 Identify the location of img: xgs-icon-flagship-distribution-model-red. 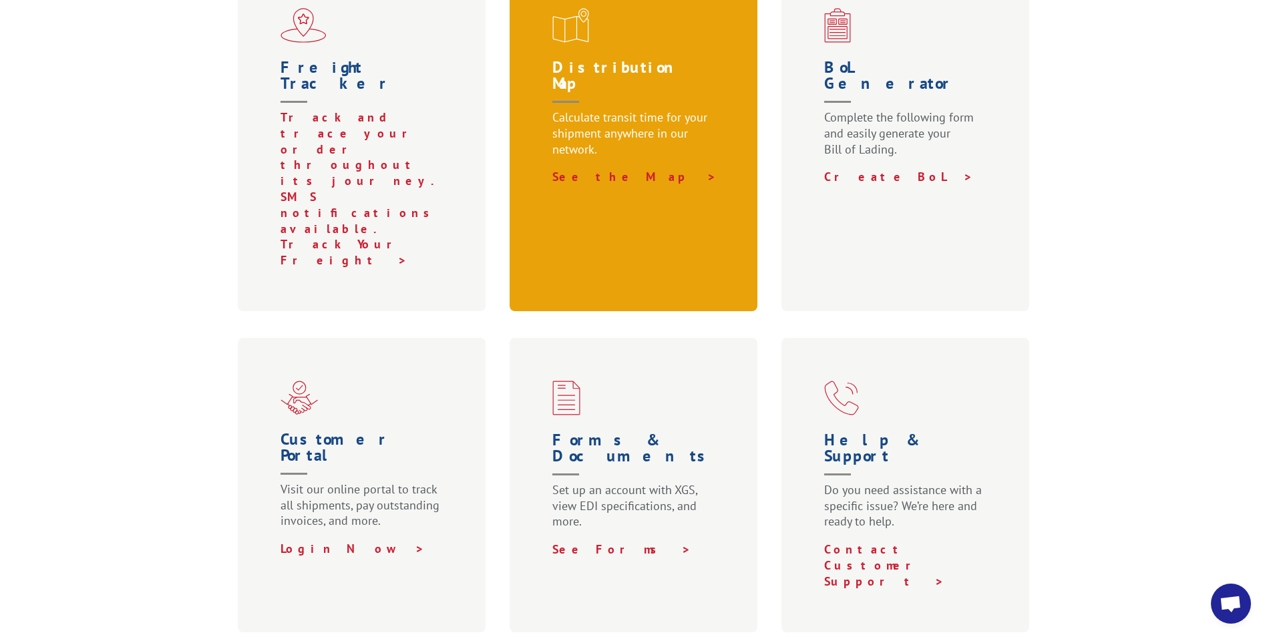
(303, 25).